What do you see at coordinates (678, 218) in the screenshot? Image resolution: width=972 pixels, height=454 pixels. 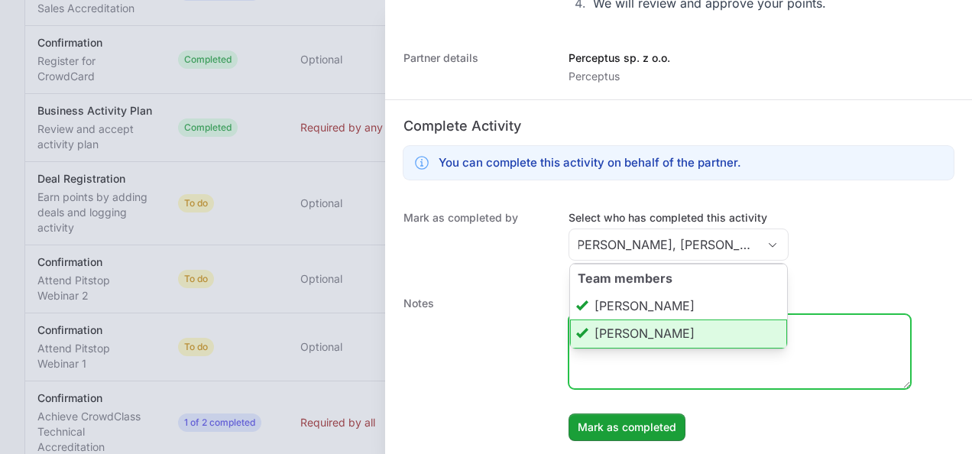 I see `label: Select who has completed this activity` at bounding box center [678, 218].